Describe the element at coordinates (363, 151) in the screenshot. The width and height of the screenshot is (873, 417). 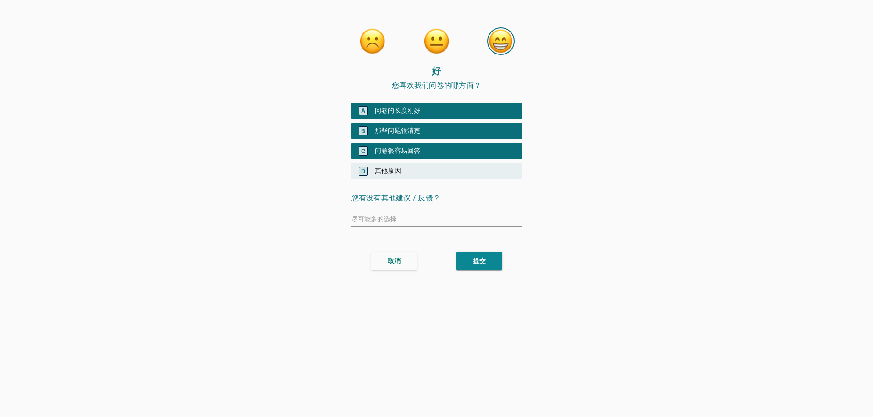
I see `span: C` at that location.